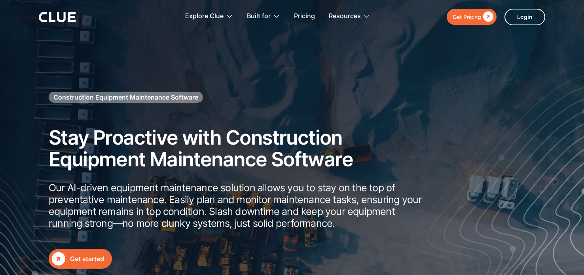 The width and height of the screenshot is (584, 275). I want to click on div: Get Pricing, so click(467, 17).